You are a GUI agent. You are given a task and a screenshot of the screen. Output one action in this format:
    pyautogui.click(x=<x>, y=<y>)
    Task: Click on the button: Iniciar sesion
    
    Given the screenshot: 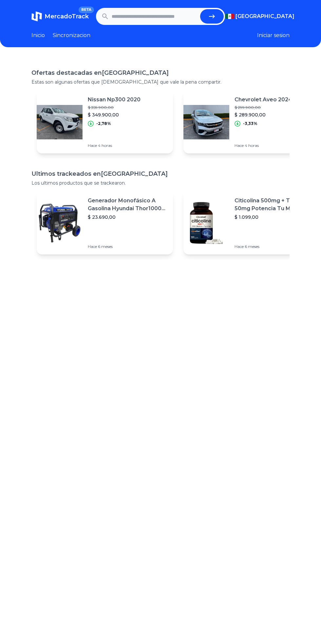 What is the action you would take?
    pyautogui.click(x=273, y=35)
    